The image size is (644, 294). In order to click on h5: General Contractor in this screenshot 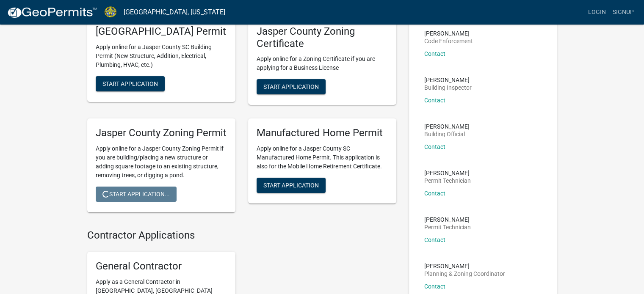, I will do `click(161, 267)`.